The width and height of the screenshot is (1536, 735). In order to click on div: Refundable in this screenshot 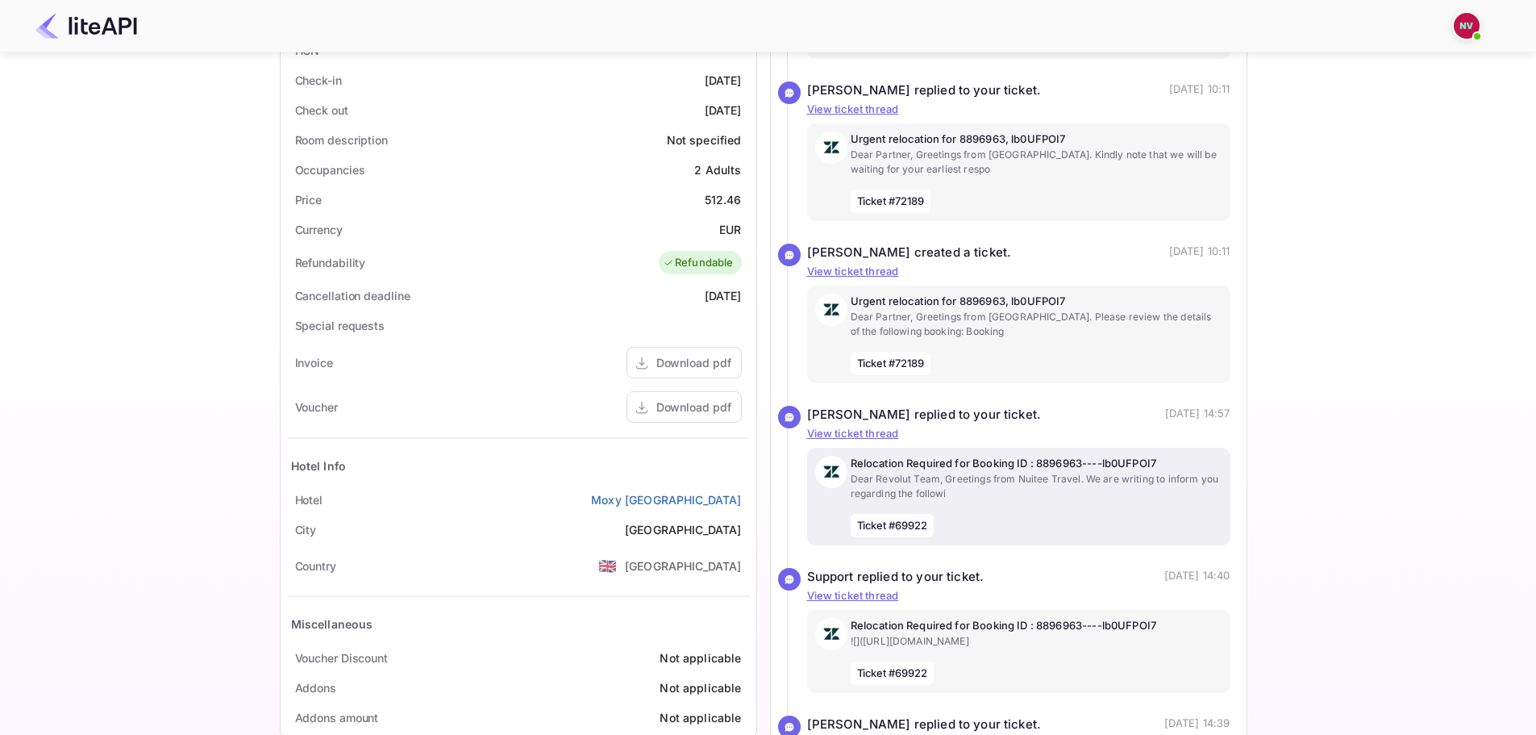, I will do `click(698, 263)`.